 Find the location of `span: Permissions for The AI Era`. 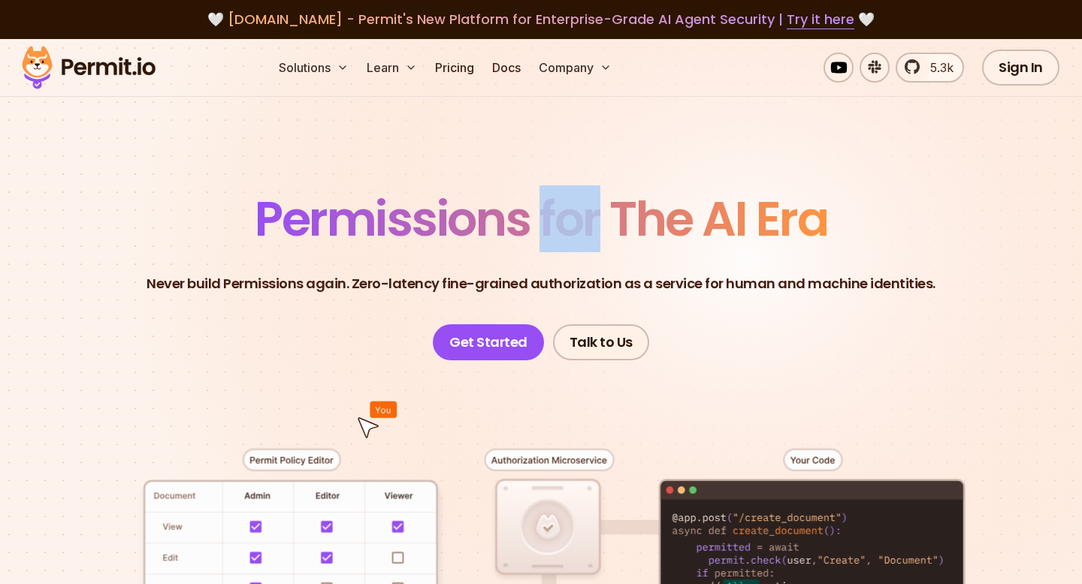

span: Permissions for The AI Era is located at coordinates (541, 219).